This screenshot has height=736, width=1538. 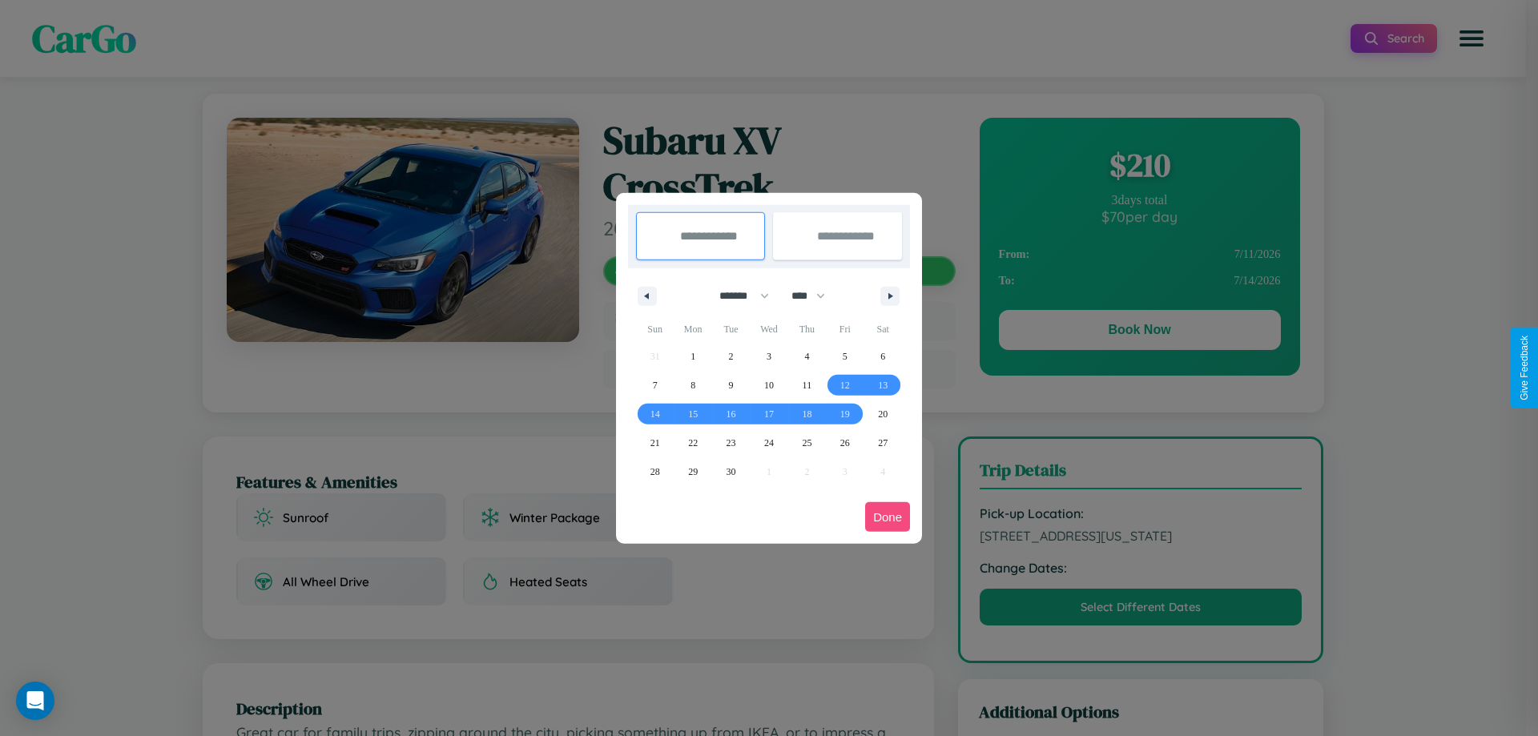 I want to click on span: 14, so click(x=655, y=414).